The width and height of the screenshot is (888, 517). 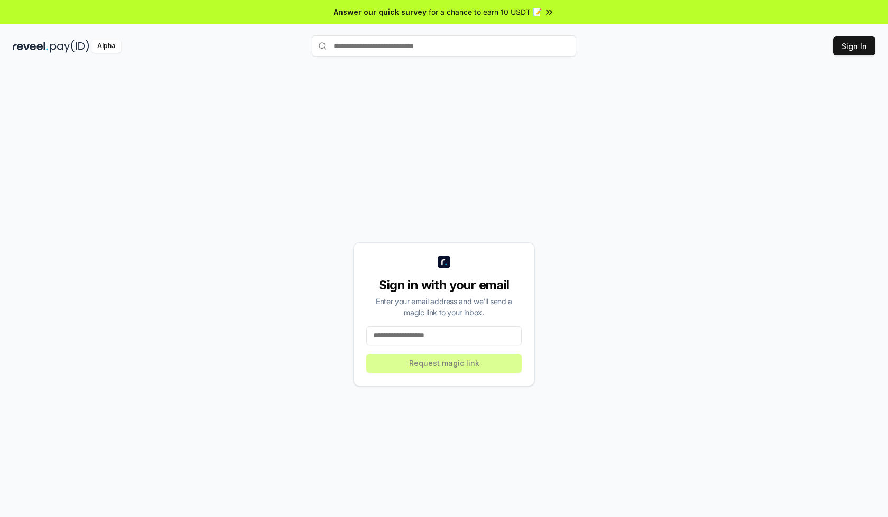 I want to click on div: Enter your email address and we’ll send a magic link to your inbox., so click(x=444, y=307).